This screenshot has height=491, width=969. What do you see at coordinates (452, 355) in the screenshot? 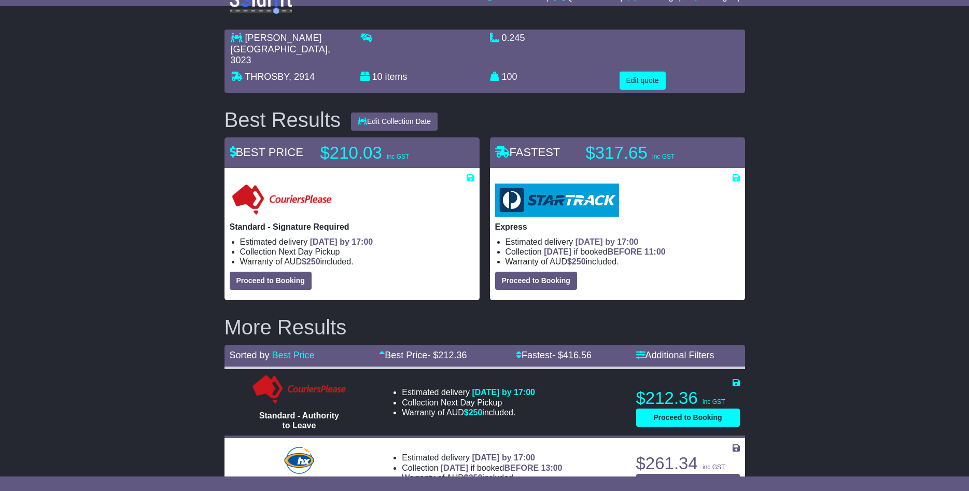
I see `span: 212.36` at bounding box center [452, 355].